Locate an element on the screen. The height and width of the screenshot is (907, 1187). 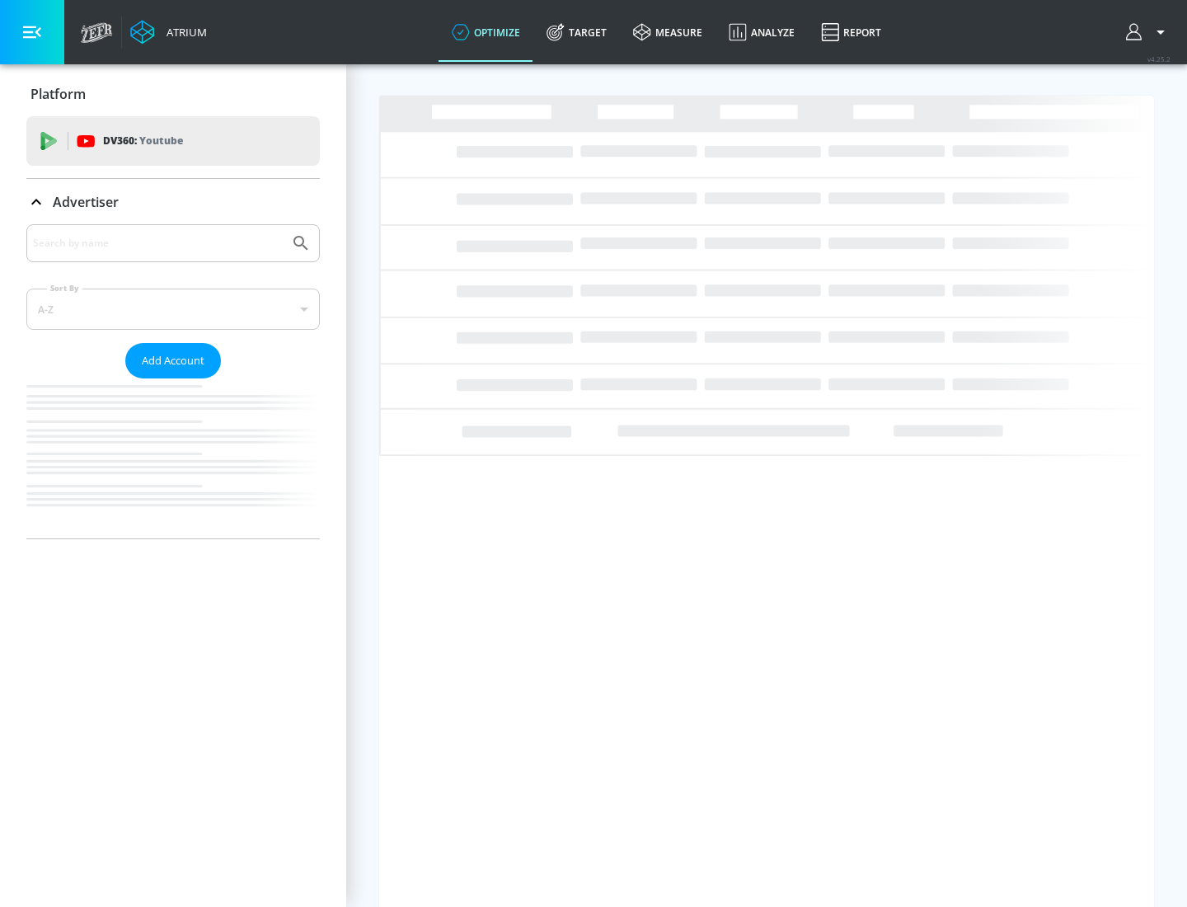
input: Search by name is located at coordinates (157, 243).